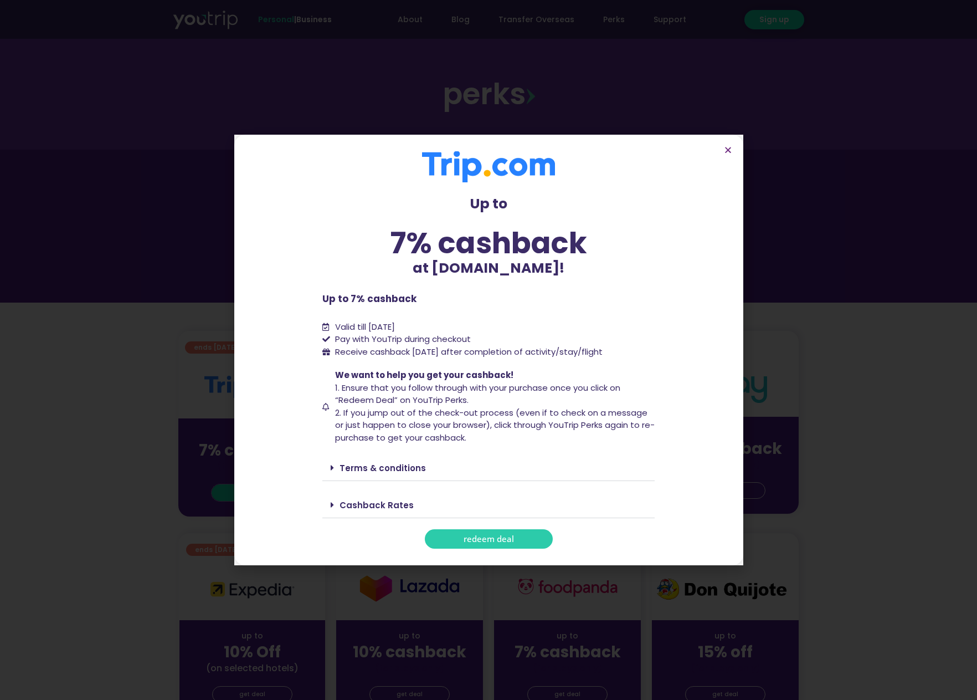 The image size is (977, 700). What do you see at coordinates (478, 394) in the screenshot?
I see `span: 1. Ensure that you follow through with your purchase once you click on “Redeem Deal” on YouTrip P...` at bounding box center [478, 394].